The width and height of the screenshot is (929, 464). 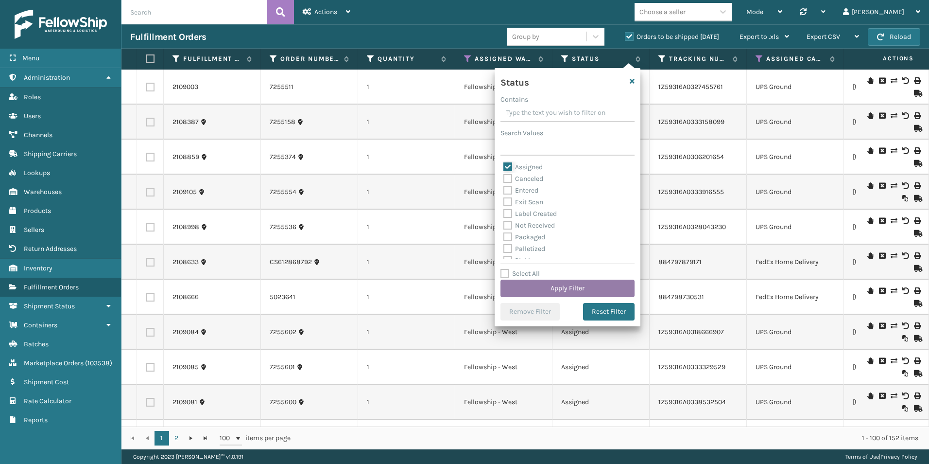 I want to click on span: Rate Calculator, so click(x=48, y=400).